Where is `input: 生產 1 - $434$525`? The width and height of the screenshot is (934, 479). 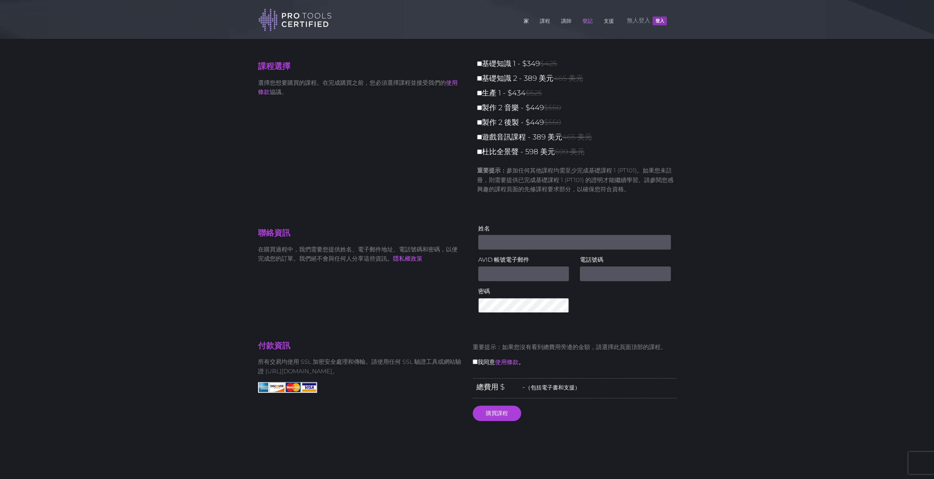
input: 生產 1 - $434$525 is located at coordinates (479, 93).